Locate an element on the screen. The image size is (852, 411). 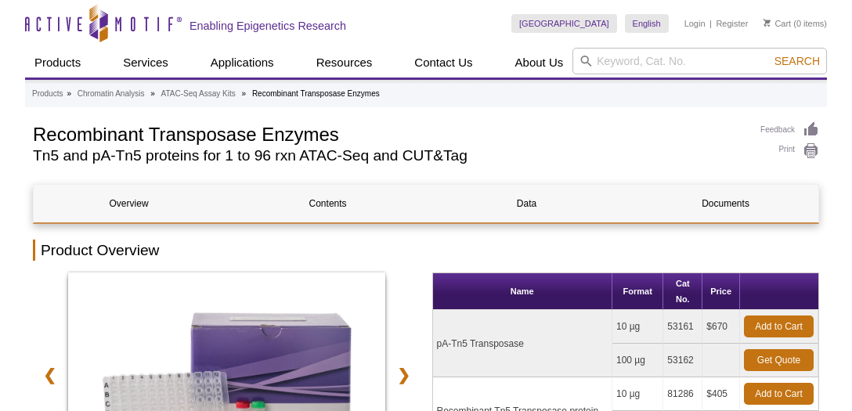
h2: Tn5 and pA-Tn5 proteins for 1 to 96 rxn ATAC-Seq and CUT&Tag is located at coordinates (388, 156).